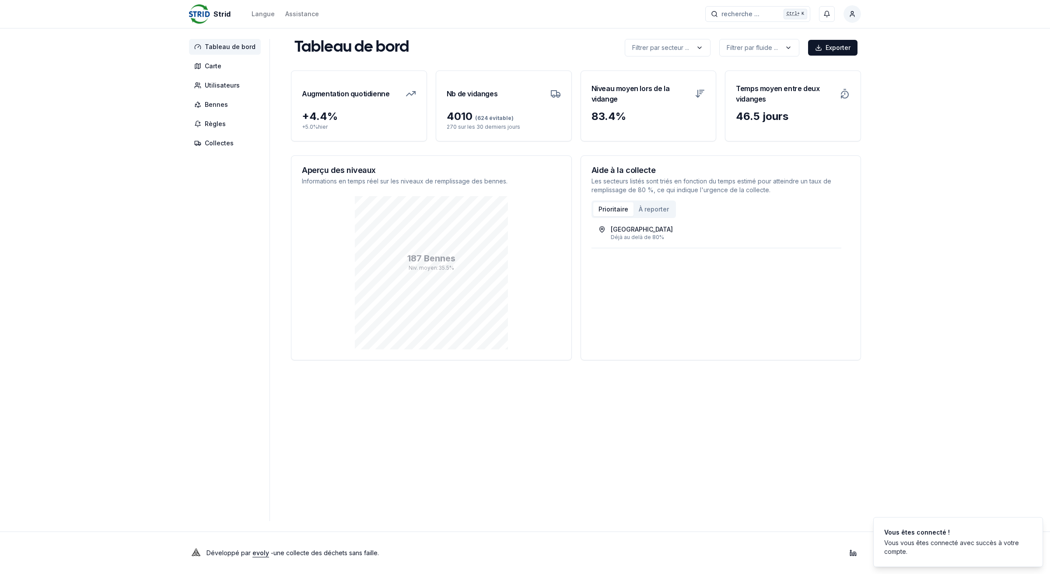 Image resolution: width=1050 pixels, height=574 pixels. What do you see at coordinates (957, 532) in the screenshot?
I see `div: Vous êtes connecté !` at bounding box center [957, 532].